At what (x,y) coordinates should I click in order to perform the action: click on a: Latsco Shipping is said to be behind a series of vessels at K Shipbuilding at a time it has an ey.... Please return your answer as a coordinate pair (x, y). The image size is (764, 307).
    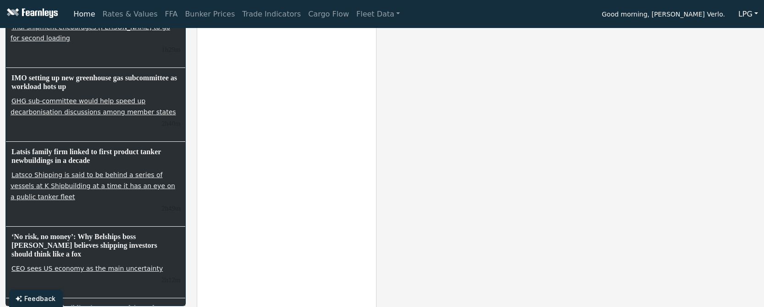
    Looking at the image, I should click on (93, 186).